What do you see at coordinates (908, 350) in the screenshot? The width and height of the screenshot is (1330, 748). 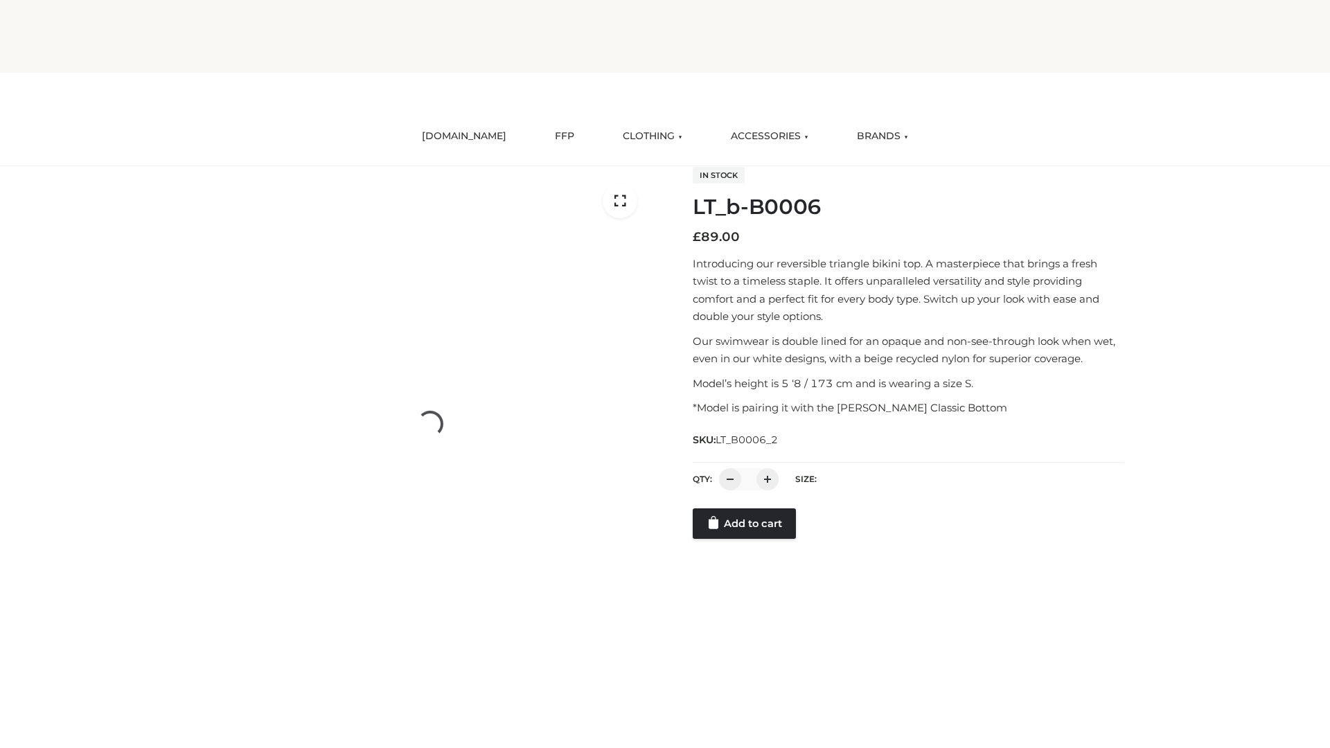 I see `p: Our swimwear is double lined for an opaque and non-see-through look when wet, even in our white d...` at bounding box center [908, 350].